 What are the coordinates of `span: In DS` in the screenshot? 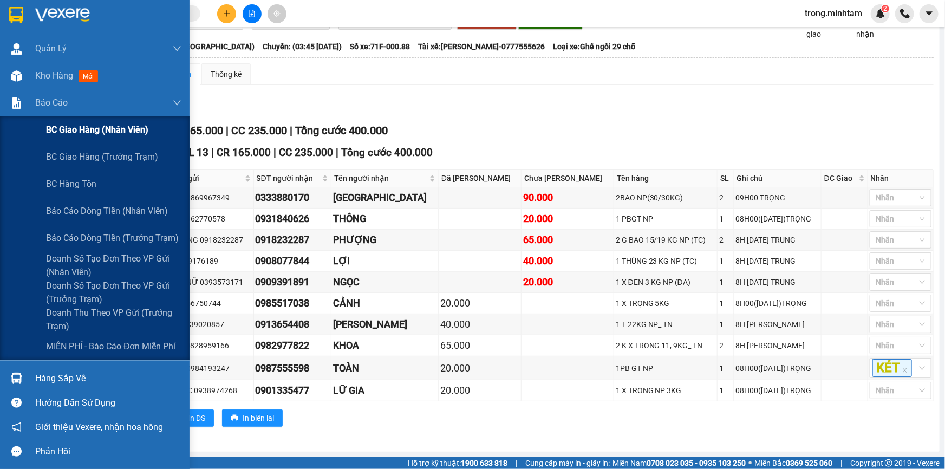 It's located at (196, 418).